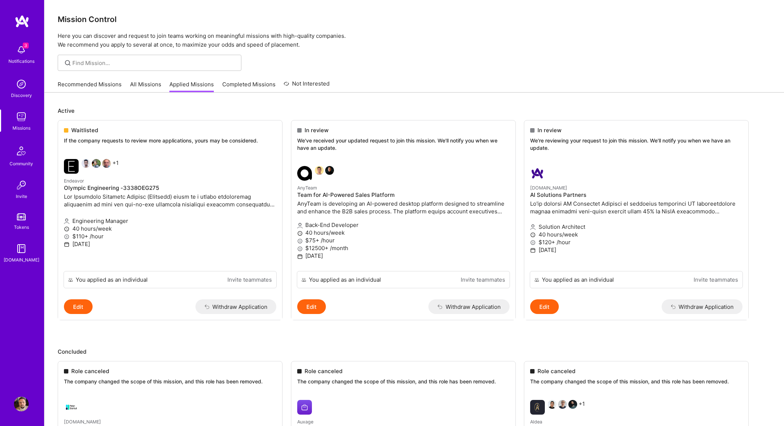  Describe the element at coordinates (21, 404) in the screenshot. I see `a: User Avatar` at that location.